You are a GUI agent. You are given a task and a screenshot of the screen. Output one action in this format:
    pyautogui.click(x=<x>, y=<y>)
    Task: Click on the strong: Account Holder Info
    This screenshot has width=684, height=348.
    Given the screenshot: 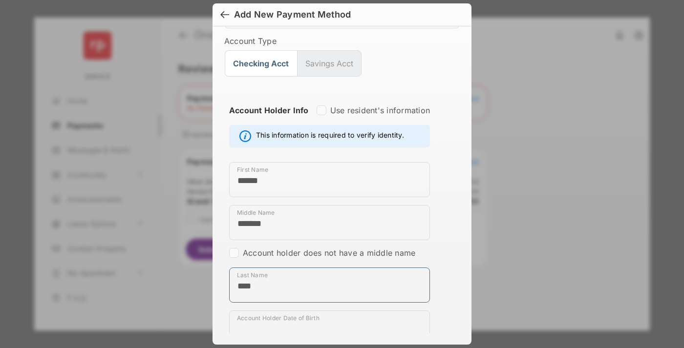 What is the action you would take?
    pyautogui.click(x=269, y=119)
    